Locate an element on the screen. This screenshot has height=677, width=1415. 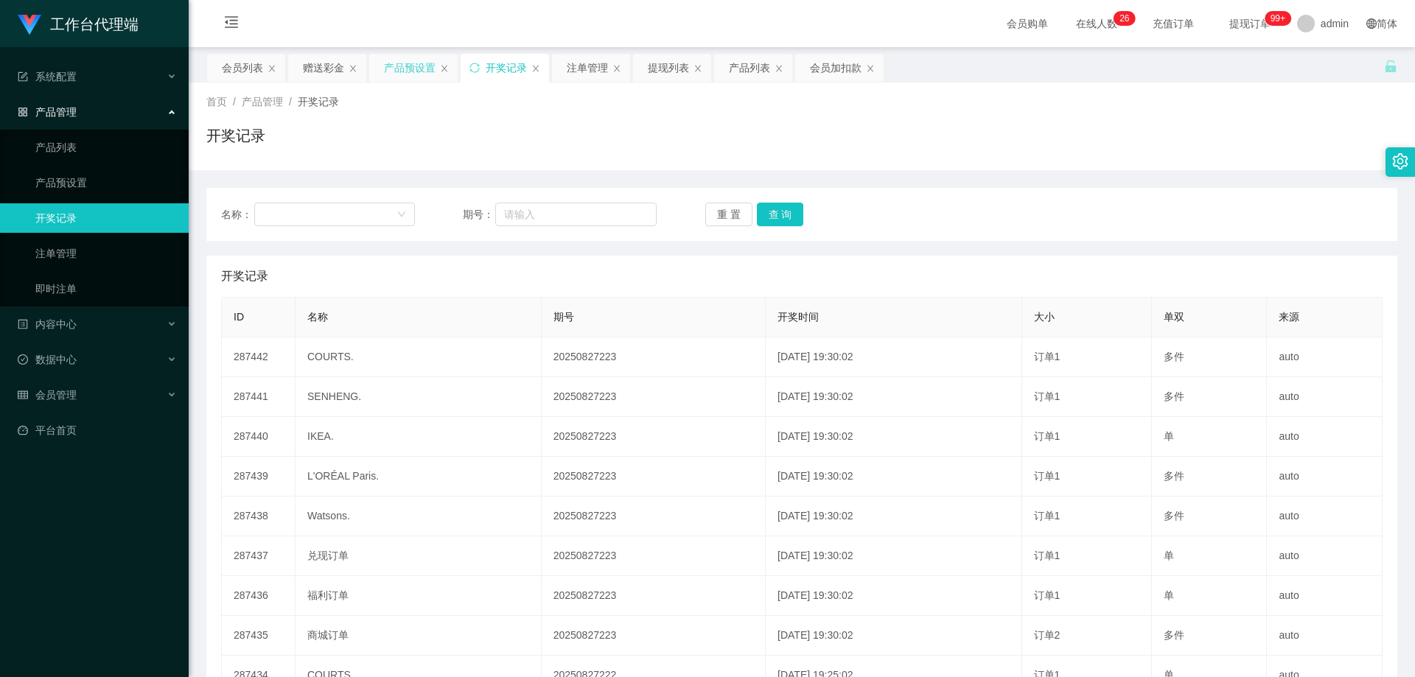
span: 大小 is located at coordinates (1044, 317).